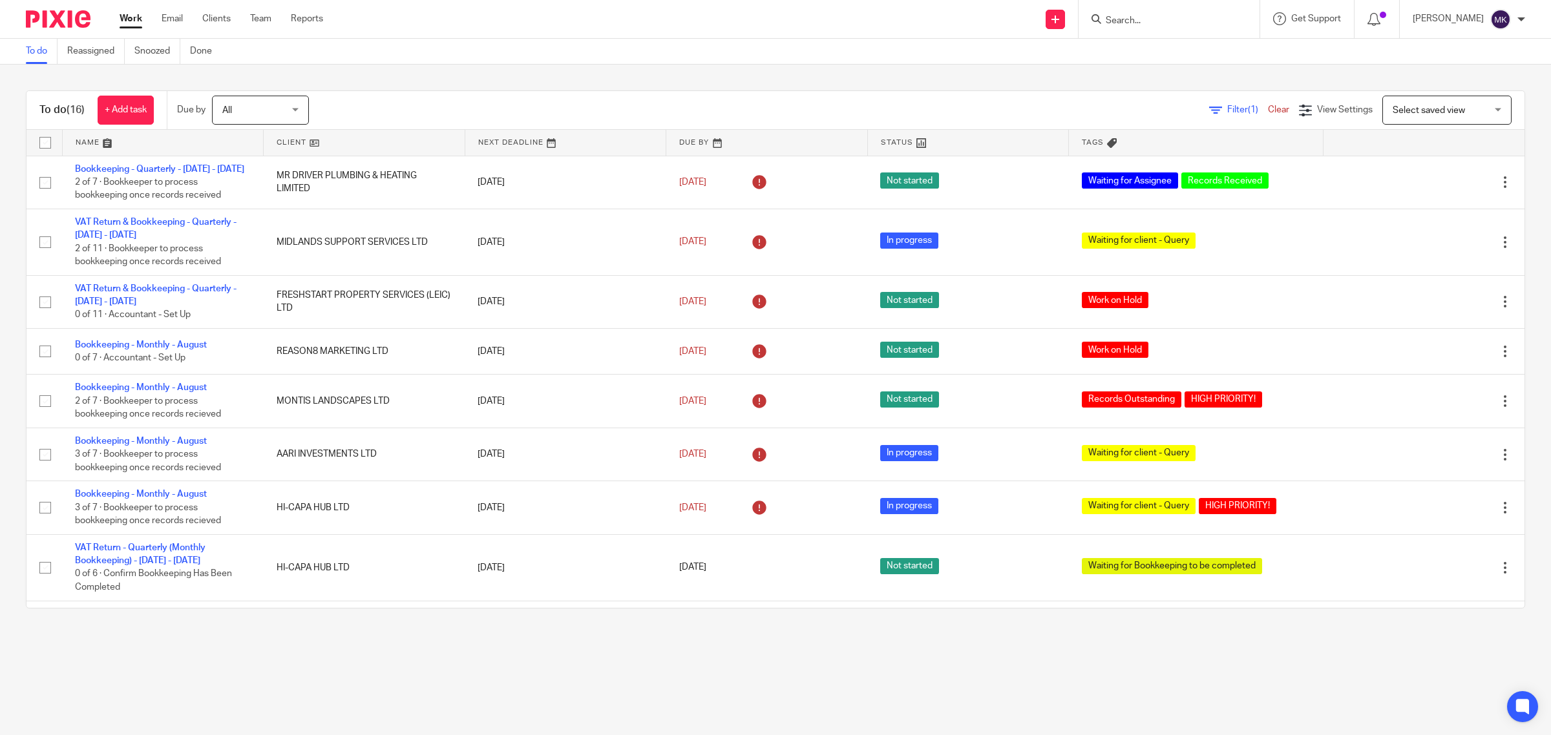  I want to click on td: REASON8 MARKETING LTD, so click(364, 351).